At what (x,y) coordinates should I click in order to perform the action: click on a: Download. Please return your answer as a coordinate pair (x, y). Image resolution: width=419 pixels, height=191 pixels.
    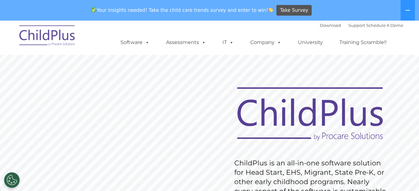
    Looking at the image, I should click on (331, 25).